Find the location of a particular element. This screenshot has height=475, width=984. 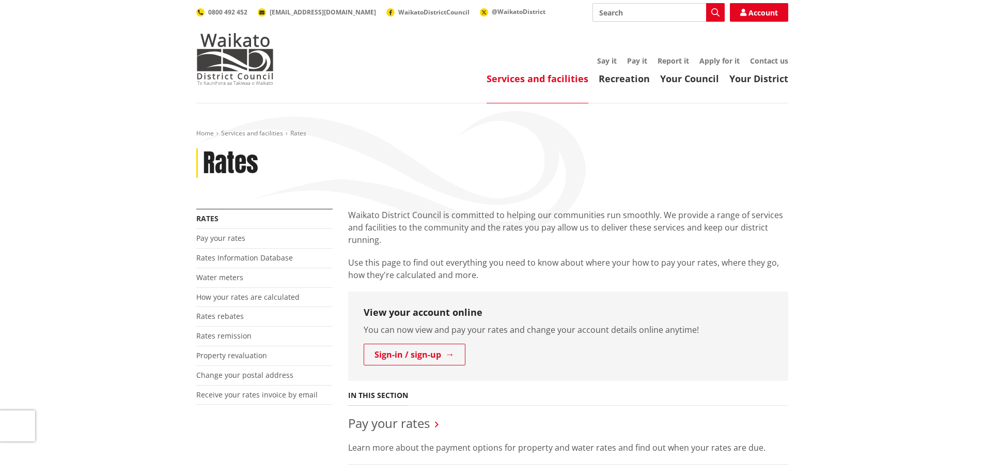

a: Account is located at coordinates (759, 12).